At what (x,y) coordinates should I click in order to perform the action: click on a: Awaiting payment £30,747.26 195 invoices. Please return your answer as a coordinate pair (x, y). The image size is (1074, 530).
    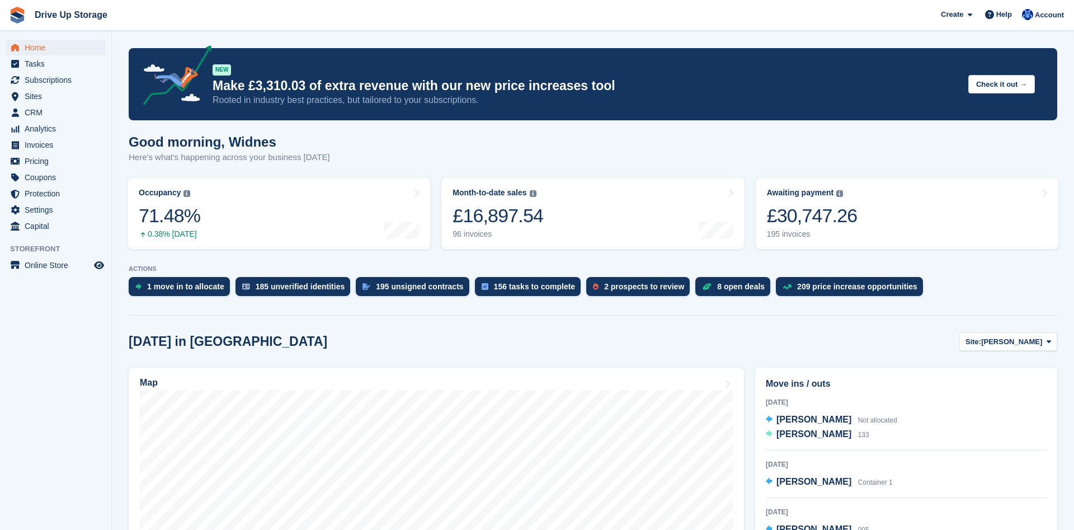
    Looking at the image, I should click on (907, 213).